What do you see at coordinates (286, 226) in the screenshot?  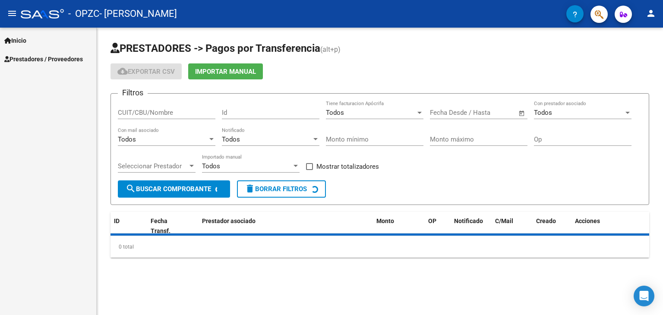 I see `datatable-header-cell: Prestador asociado` at bounding box center [286, 226].